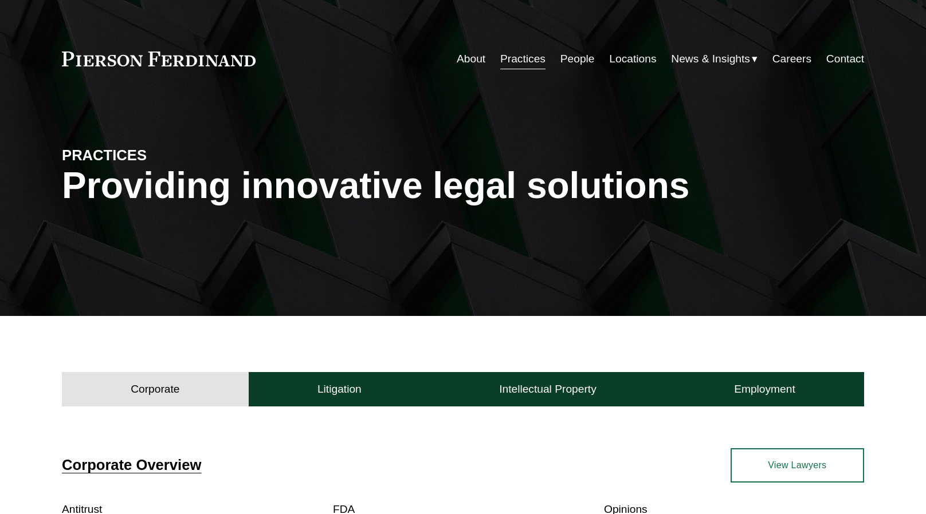 This screenshot has height=514, width=926. Describe the element at coordinates (339, 389) in the screenshot. I see `h4: Litigation` at that location.